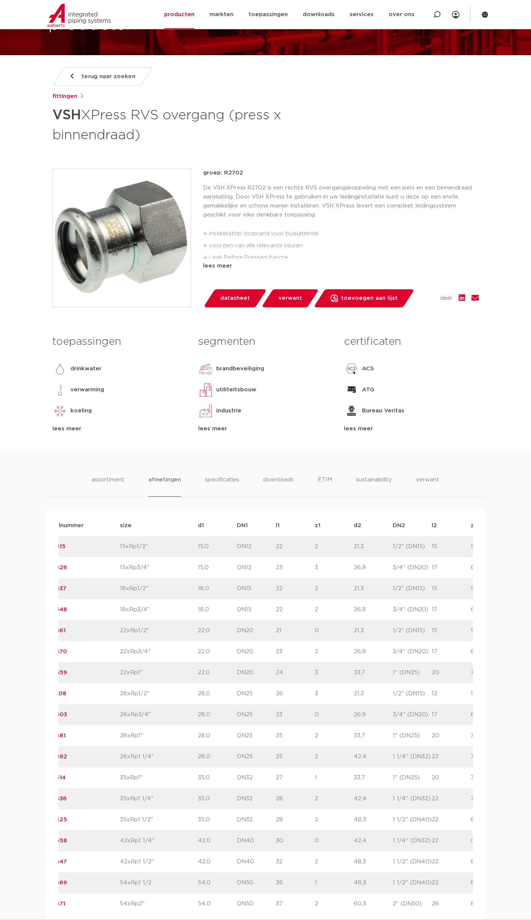  I want to click on p: 22,0, so click(218, 630).